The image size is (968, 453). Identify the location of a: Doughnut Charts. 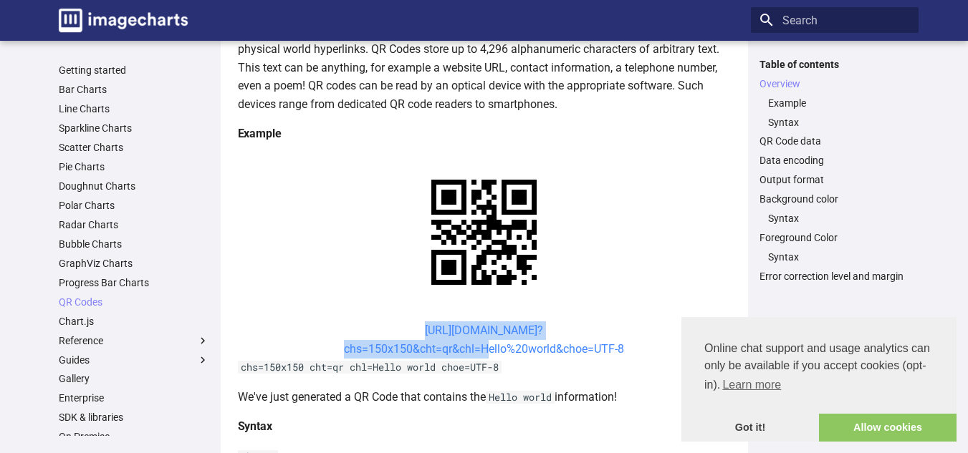
(134, 186).